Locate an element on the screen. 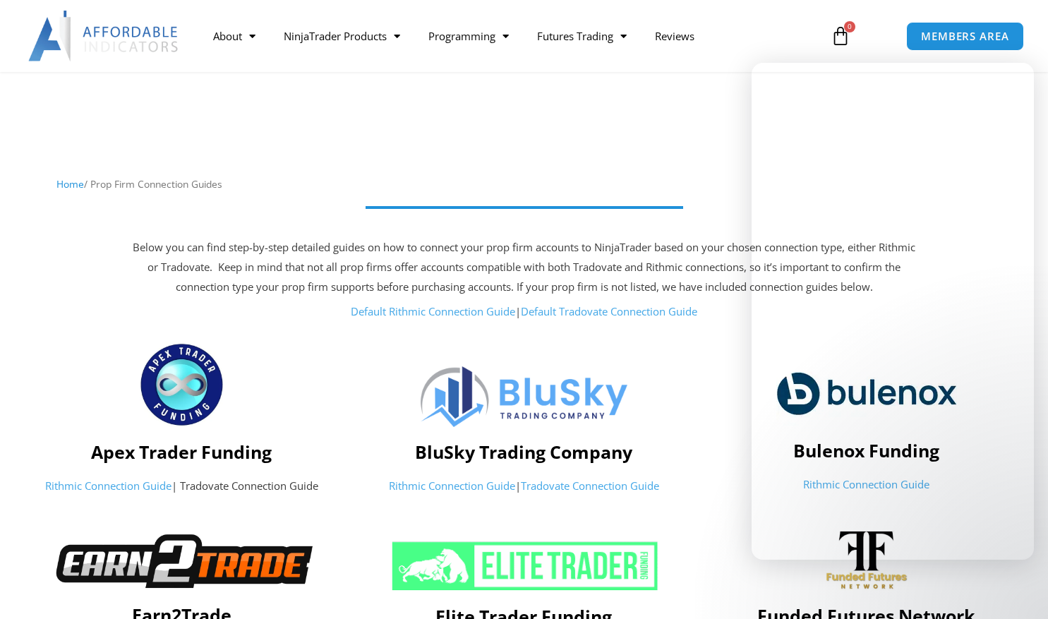 Image resolution: width=1048 pixels, height=619 pixels. img: LogoAI | Affordable Indicators – NinjaTrader is located at coordinates (104, 36).